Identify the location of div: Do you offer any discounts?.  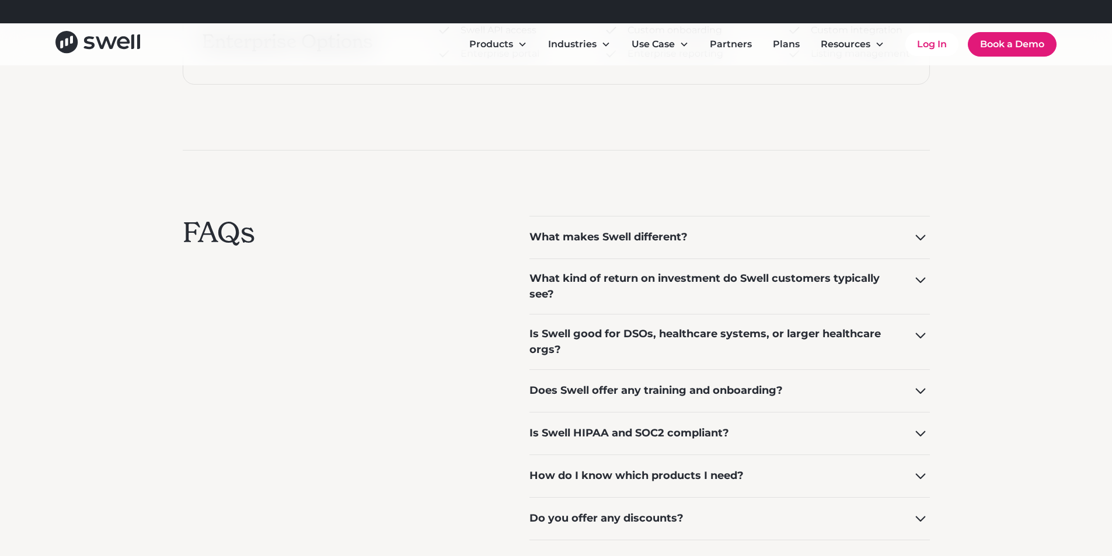
(606, 518).